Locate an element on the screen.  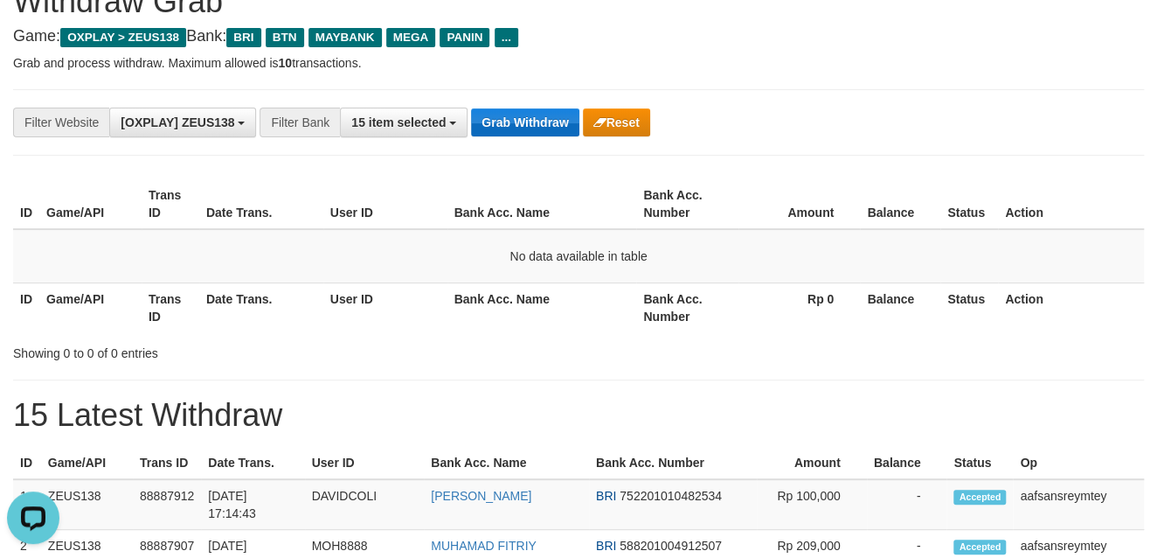
button: Grab Withdraw is located at coordinates (525, 122).